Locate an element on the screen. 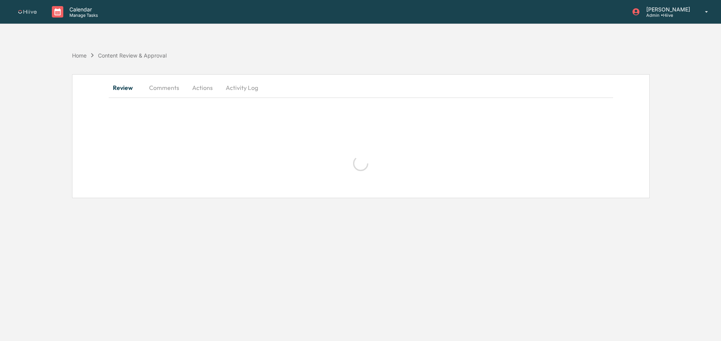 The height and width of the screenshot is (341, 721). button: Activity Log is located at coordinates (242, 88).